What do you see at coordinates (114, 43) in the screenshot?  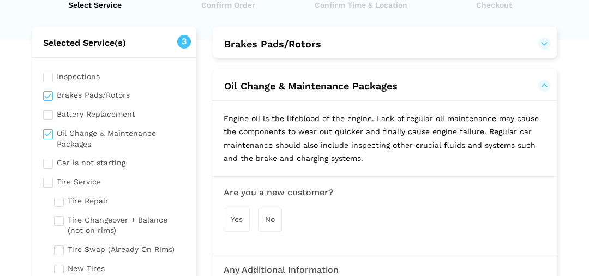 I see `h2: Selected Service(s)` at bounding box center [114, 43].